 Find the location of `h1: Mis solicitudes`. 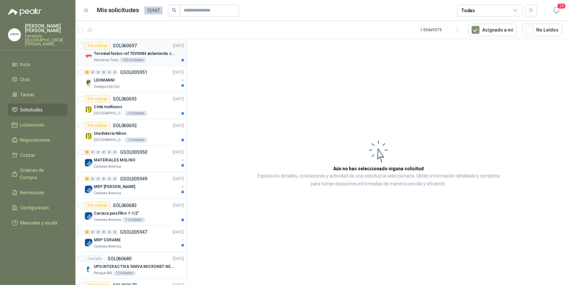

h1: Mis solicitudes is located at coordinates (118, 10).